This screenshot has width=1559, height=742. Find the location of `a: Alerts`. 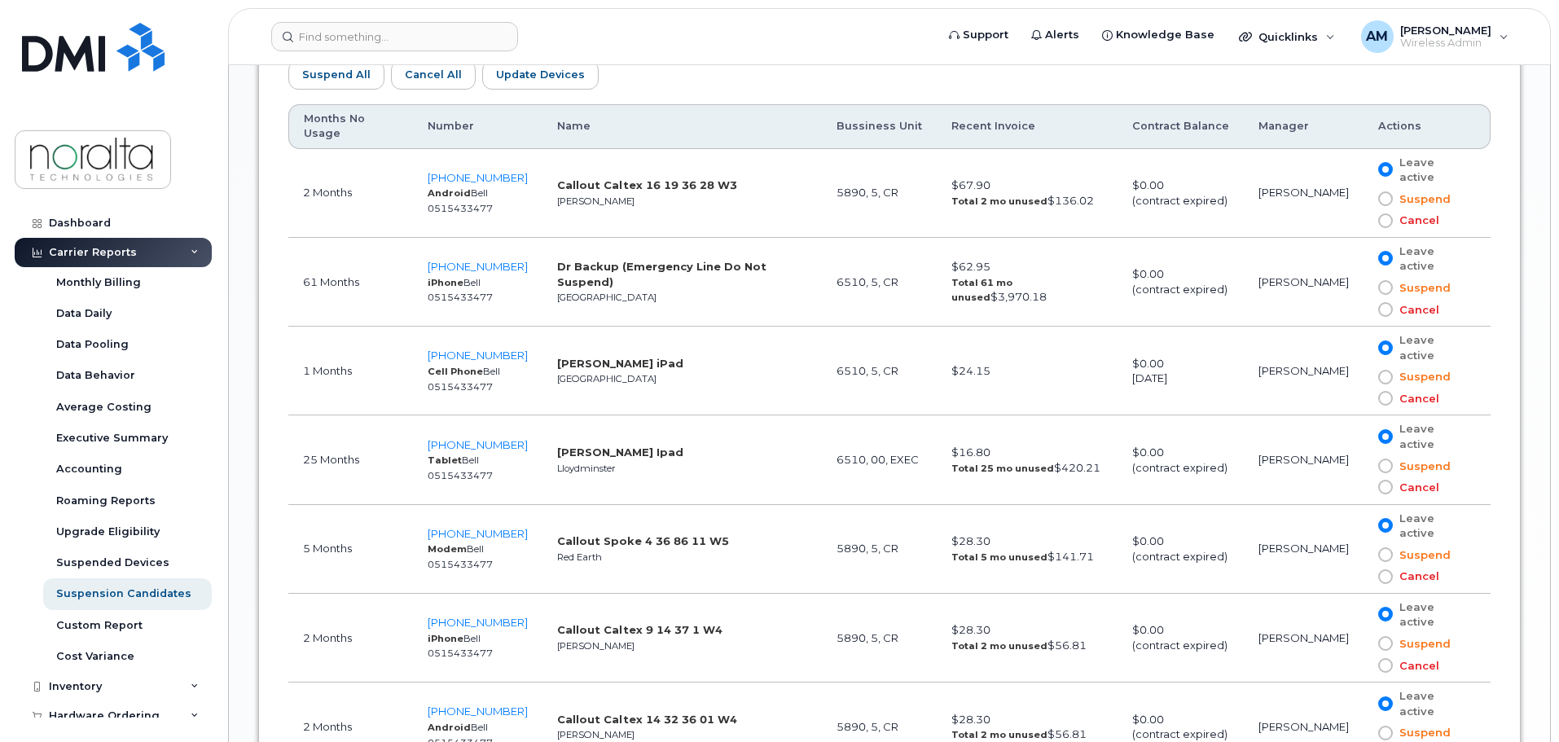

a: Alerts is located at coordinates (1055, 35).